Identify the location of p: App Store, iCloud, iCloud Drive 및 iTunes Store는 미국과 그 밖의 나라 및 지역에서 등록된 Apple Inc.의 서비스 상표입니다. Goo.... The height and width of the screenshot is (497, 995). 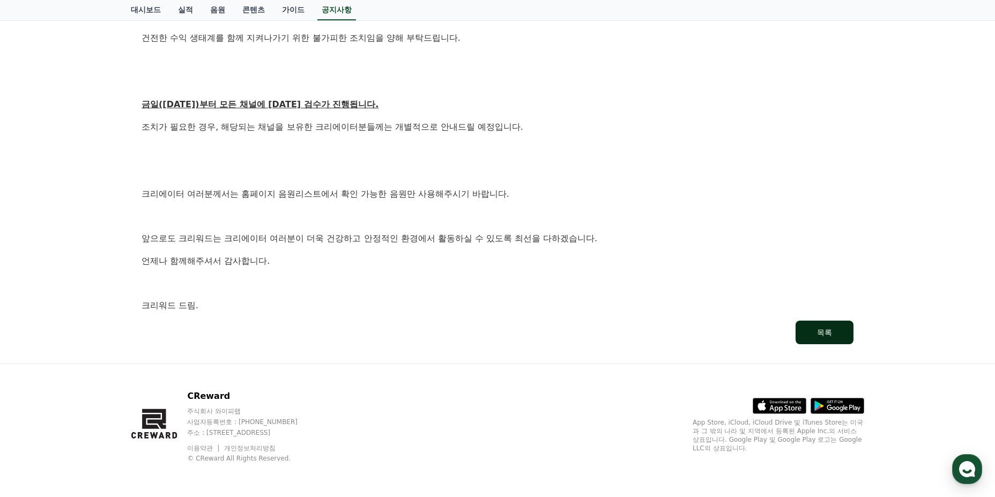
(779, 435).